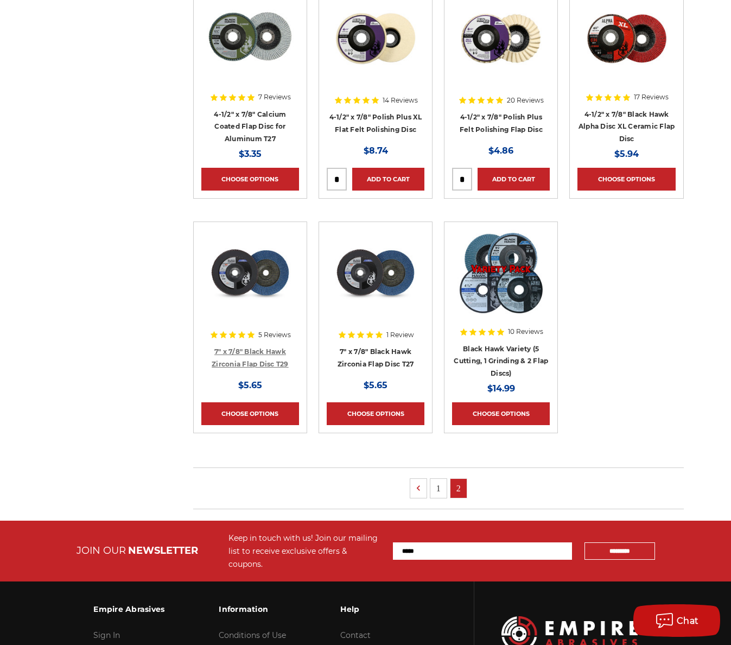 The width and height of the screenshot is (731, 645). I want to click on img: Black Hawk Variety (5 Cutting, 1 Grinding & 2 Flap Discs), so click(501, 273).